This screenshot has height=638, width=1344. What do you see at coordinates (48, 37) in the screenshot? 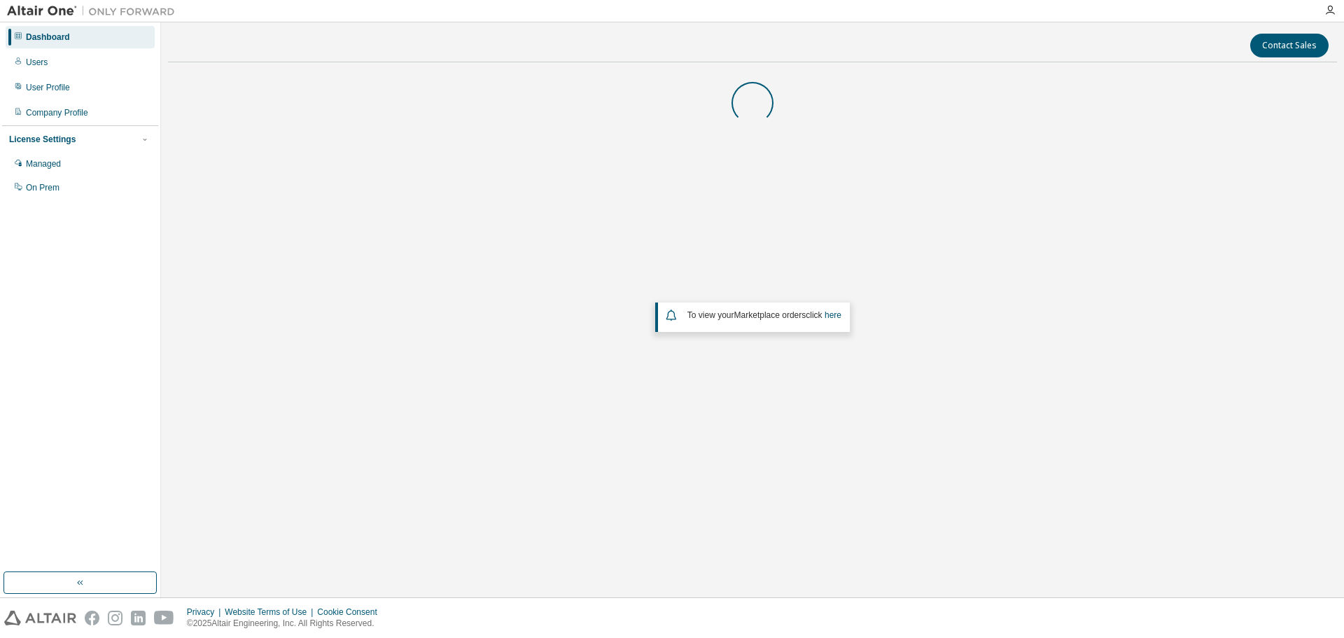
I see `div: Dashboard` at bounding box center [48, 37].